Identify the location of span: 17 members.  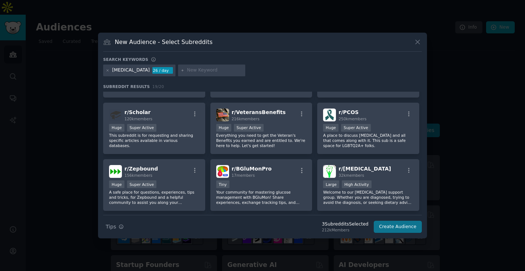
(243, 176).